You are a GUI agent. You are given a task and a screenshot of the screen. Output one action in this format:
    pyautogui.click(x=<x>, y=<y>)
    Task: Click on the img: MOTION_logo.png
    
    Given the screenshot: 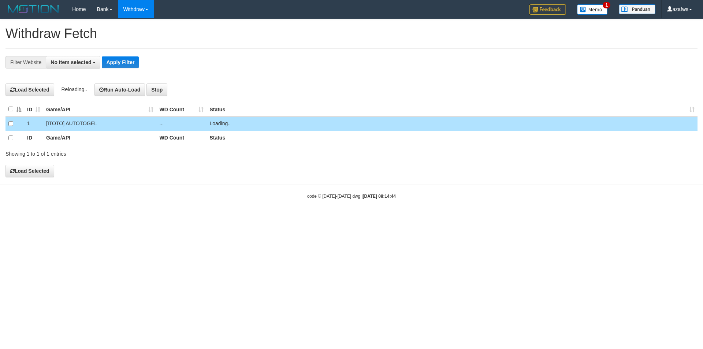 What is the action you would take?
    pyautogui.click(x=33, y=9)
    